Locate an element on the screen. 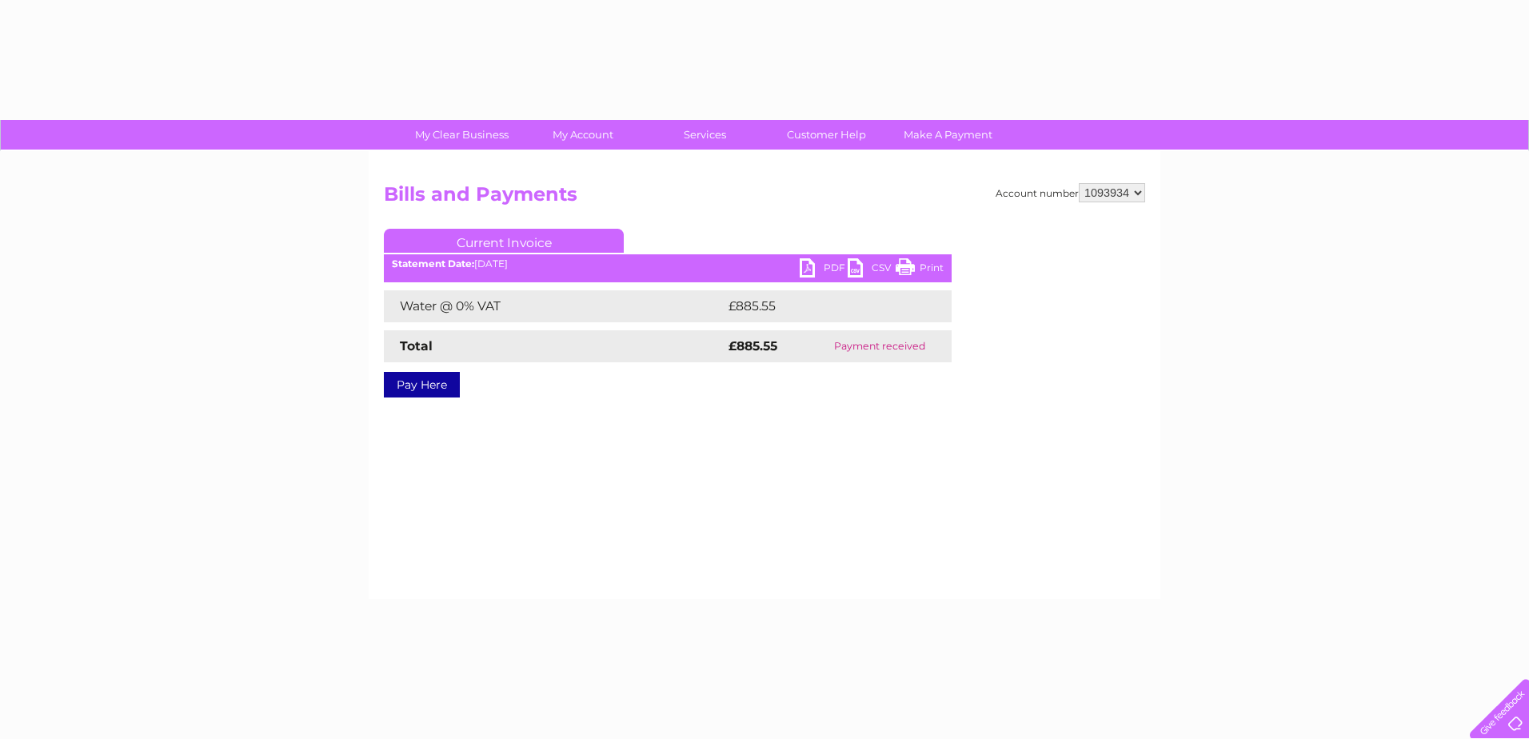 This screenshot has width=1529, height=739. td: Payment received is located at coordinates (879, 346).